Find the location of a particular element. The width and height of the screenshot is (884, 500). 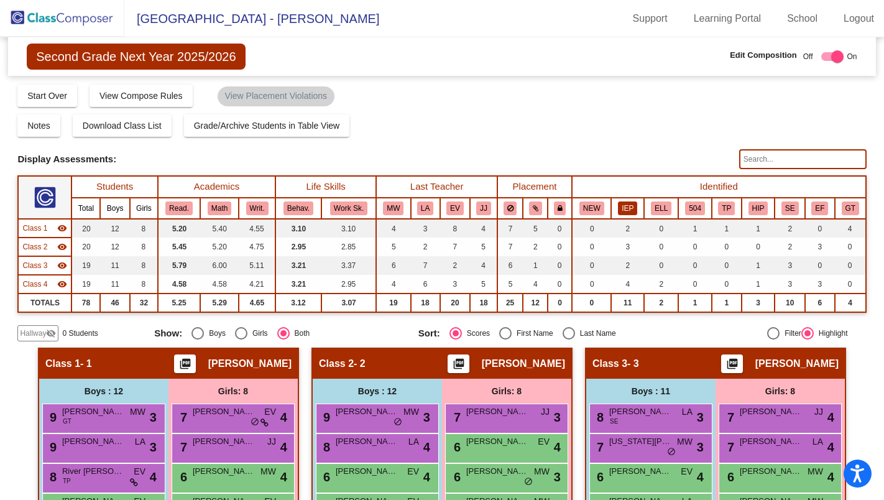

span: Hallway is located at coordinates (33, 333).